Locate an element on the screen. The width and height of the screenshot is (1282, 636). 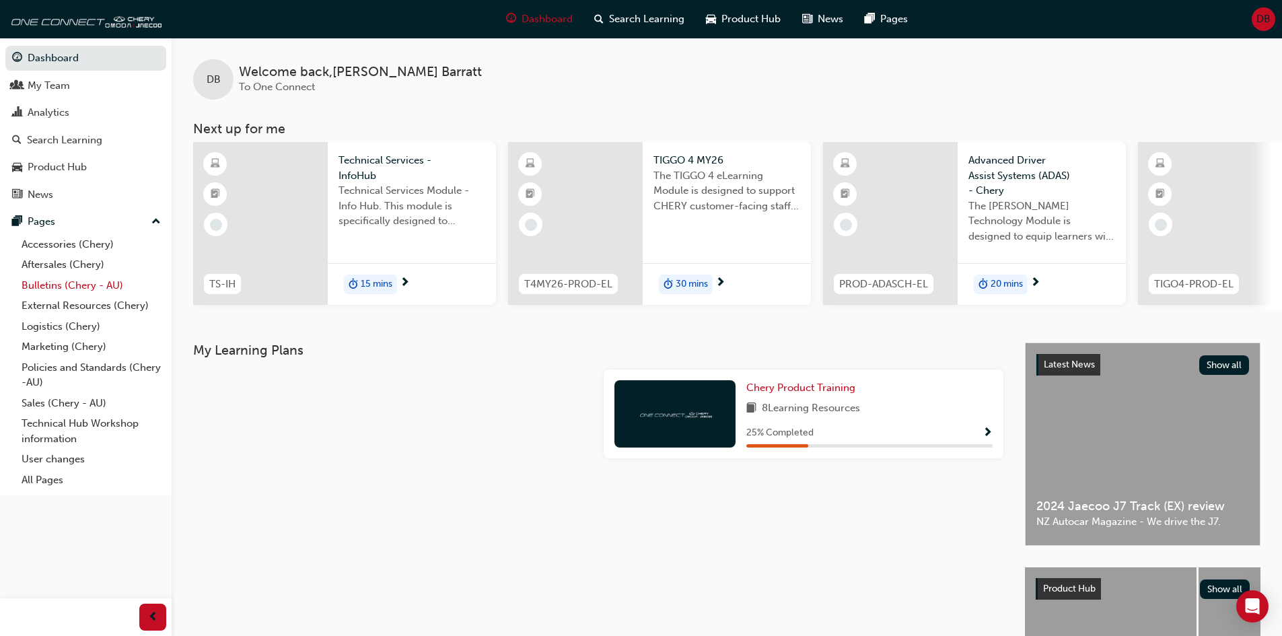
span: Latest News is located at coordinates (1069, 364).